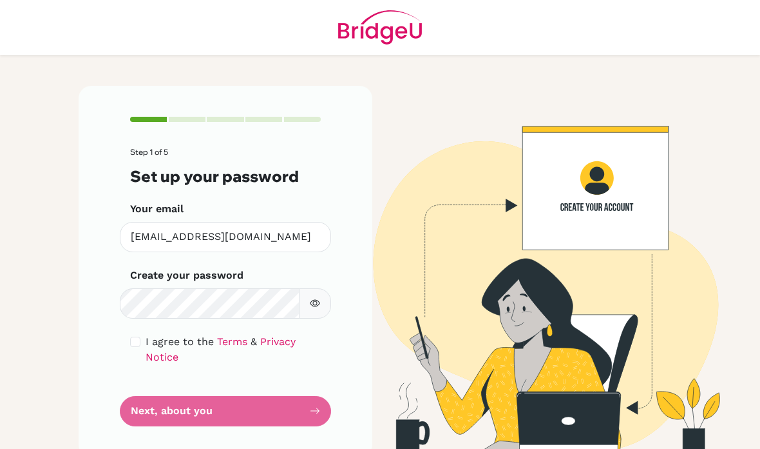 This screenshot has width=760, height=449. I want to click on input: Insert your email*, so click(226, 237).